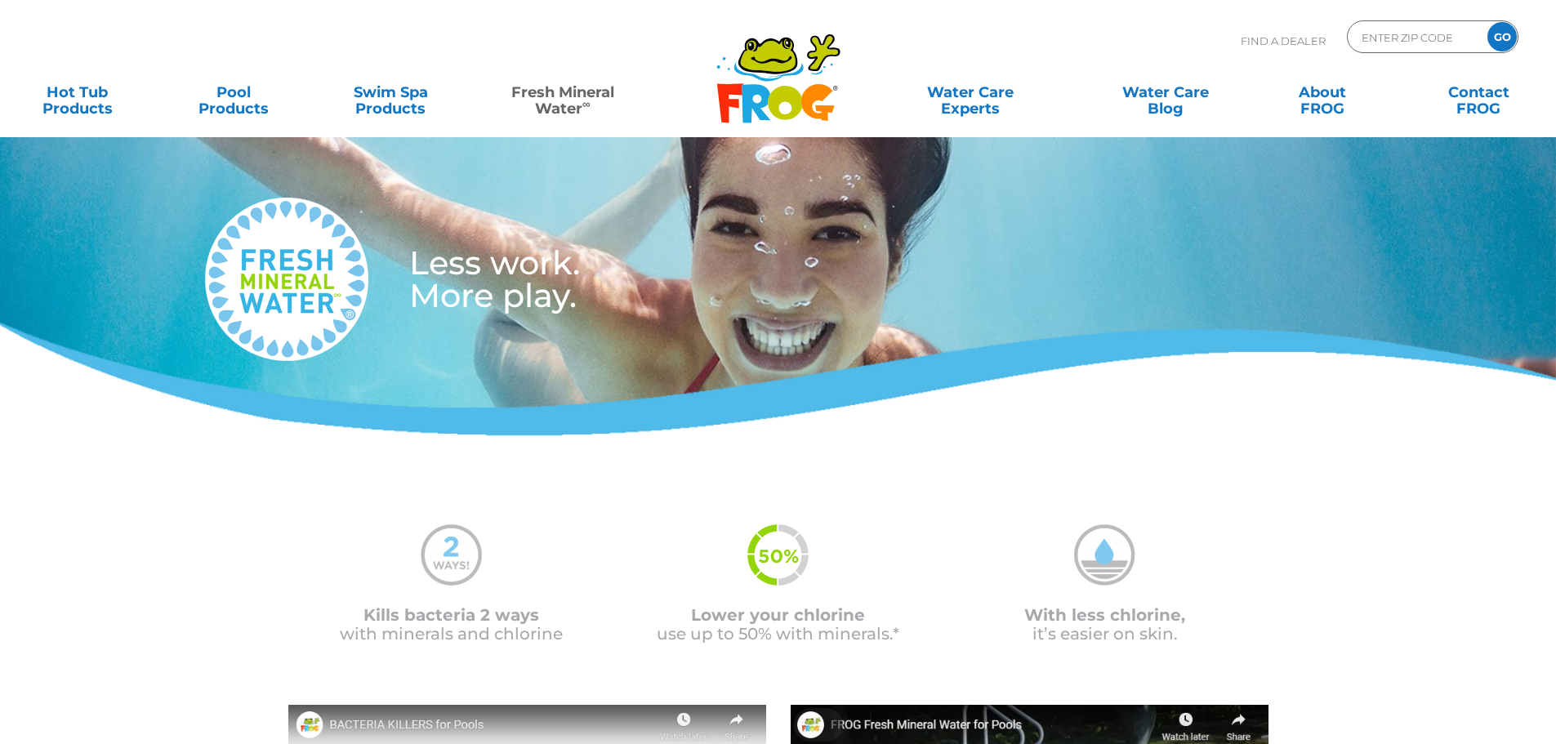 The width and height of the screenshot is (1556, 744). Describe the element at coordinates (1105, 615) in the screenshot. I see `span: With less chlorine,` at that location.